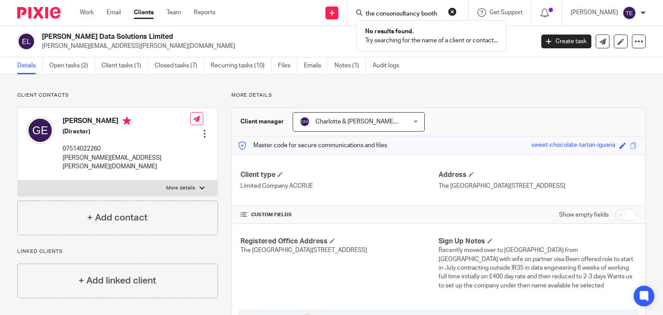  I want to click on div: sweet-chocolate-tartan-iguana, so click(573, 145).